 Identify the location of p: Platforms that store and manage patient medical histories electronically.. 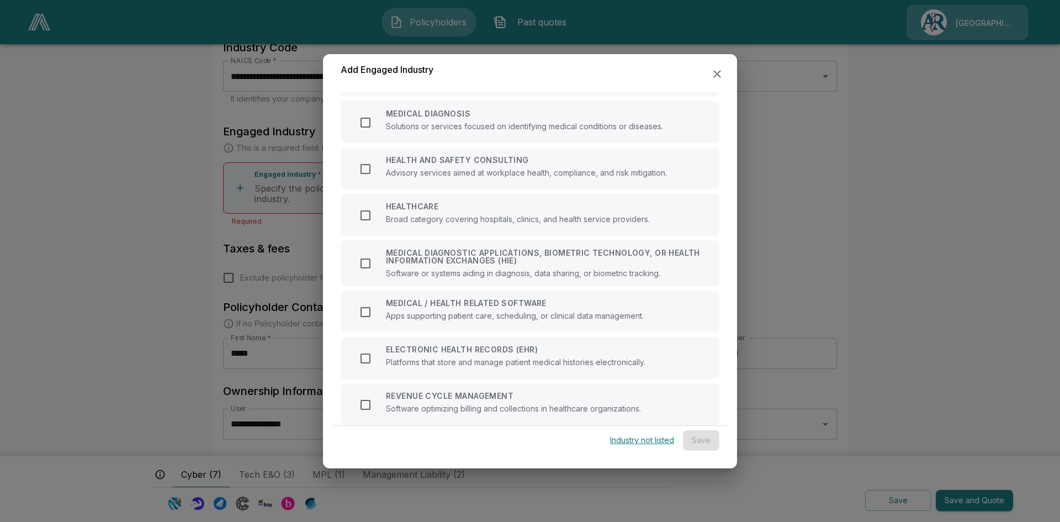
(516, 362).